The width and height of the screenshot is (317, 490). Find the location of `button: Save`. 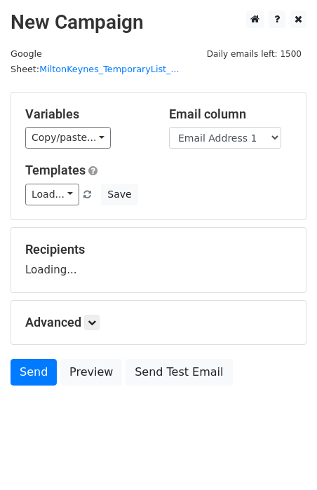

button: Save is located at coordinates (119, 194).